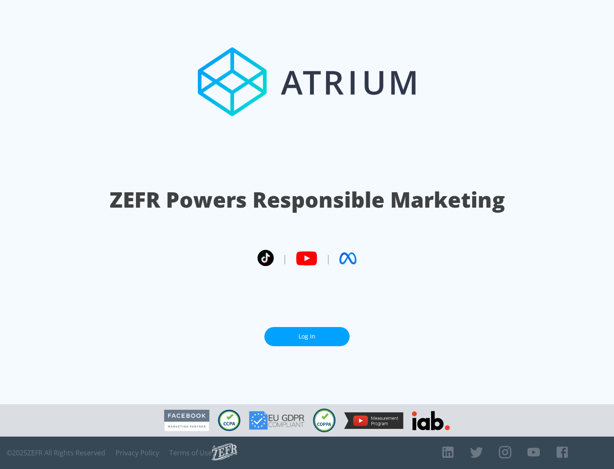  I want to click on span: © 2025 ZEFR All Rights Reserved, so click(56, 453).